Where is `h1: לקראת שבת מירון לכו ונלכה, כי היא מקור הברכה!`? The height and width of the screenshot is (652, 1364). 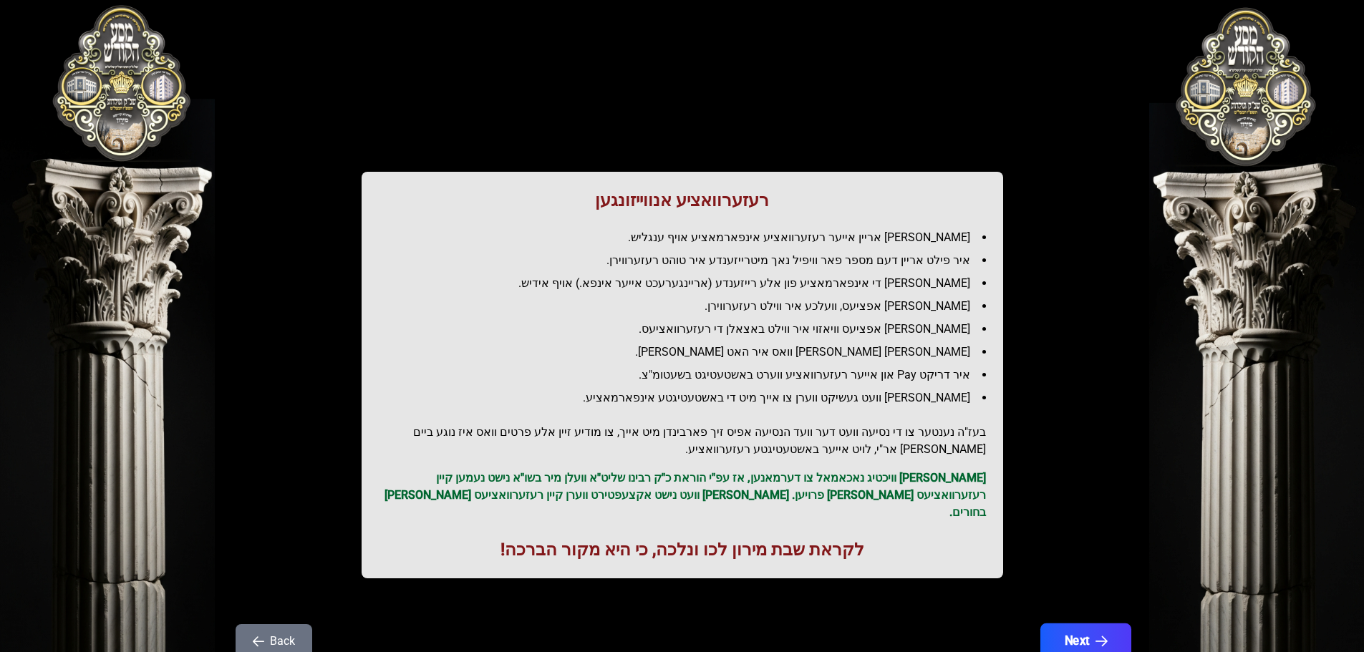
h1: לקראת שבת מירון לכו ונלכה, כי היא מקור הברכה! is located at coordinates (682, 550).